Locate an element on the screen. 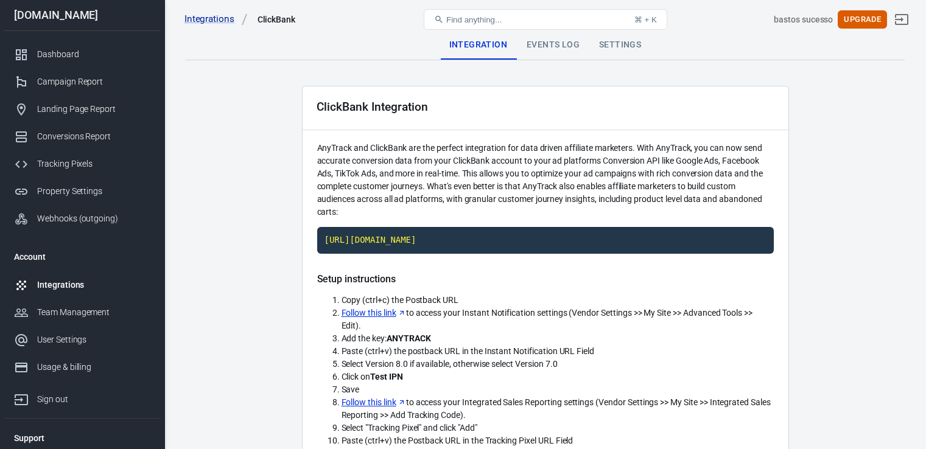  span: Copy (ctrl+c) the Postback URL is located at coordinates (400, 300).